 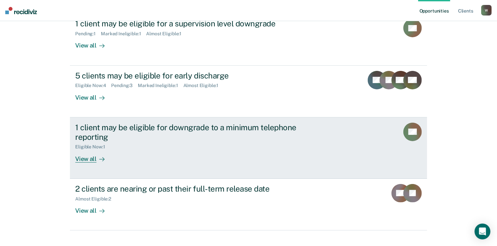 What do you see at coordinates (124, 85) in the screenshot?
I see `div: Pending : 3` at bounding box center [124, 85].